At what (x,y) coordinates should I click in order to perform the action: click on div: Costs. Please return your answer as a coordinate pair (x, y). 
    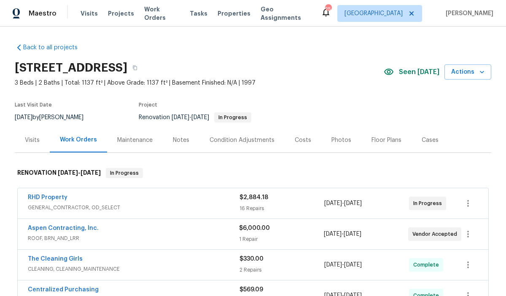
    Looking at the image, I should click on (303, 140).